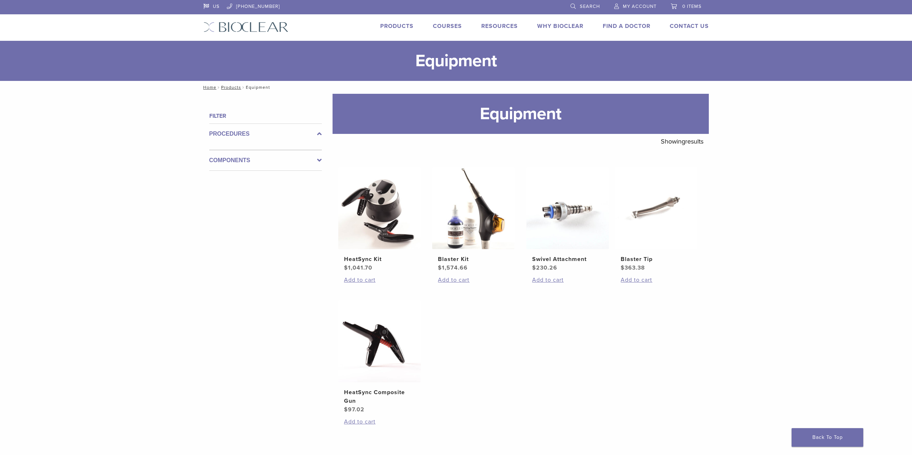  Describe the element at coordinates (380, 220) in the screenshot. I see `a: HeatSync KitHeatSync Kit $1,041.70` at that location.